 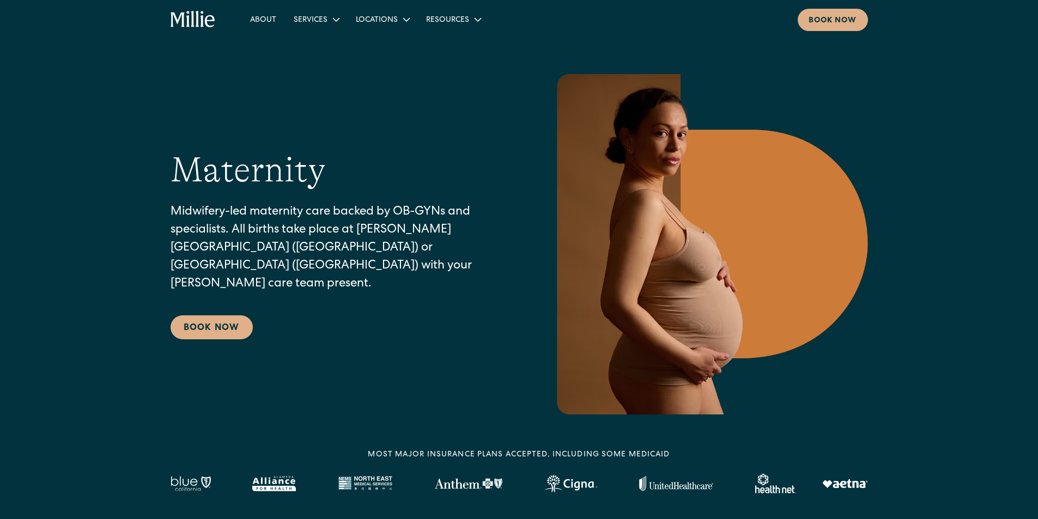 I want to click on img: Blue California logo, so click(x=191, y=484).